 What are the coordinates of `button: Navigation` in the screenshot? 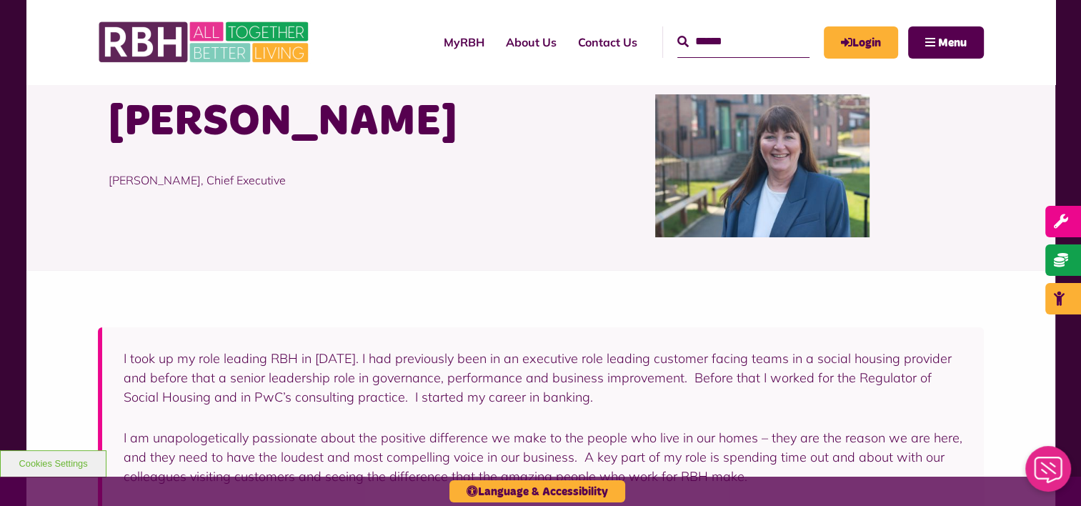 It's located at (946, 42).